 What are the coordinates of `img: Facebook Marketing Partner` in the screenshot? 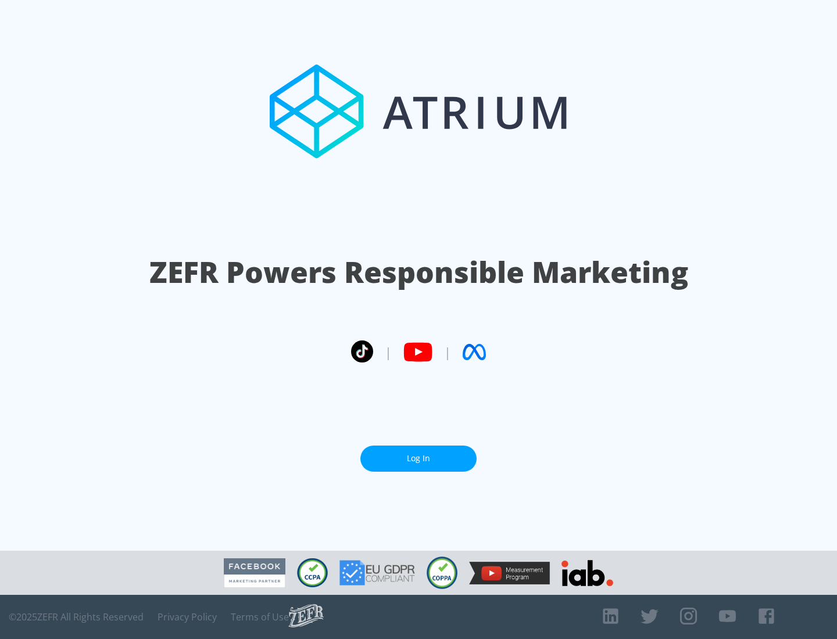 It's located at (254, 573).